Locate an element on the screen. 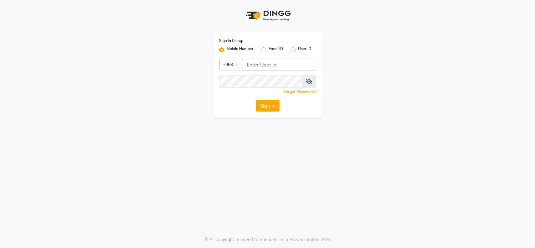 The height and width of the screenshot is (248, 535). img: logo1.svg is located at coordinates (268, 15).